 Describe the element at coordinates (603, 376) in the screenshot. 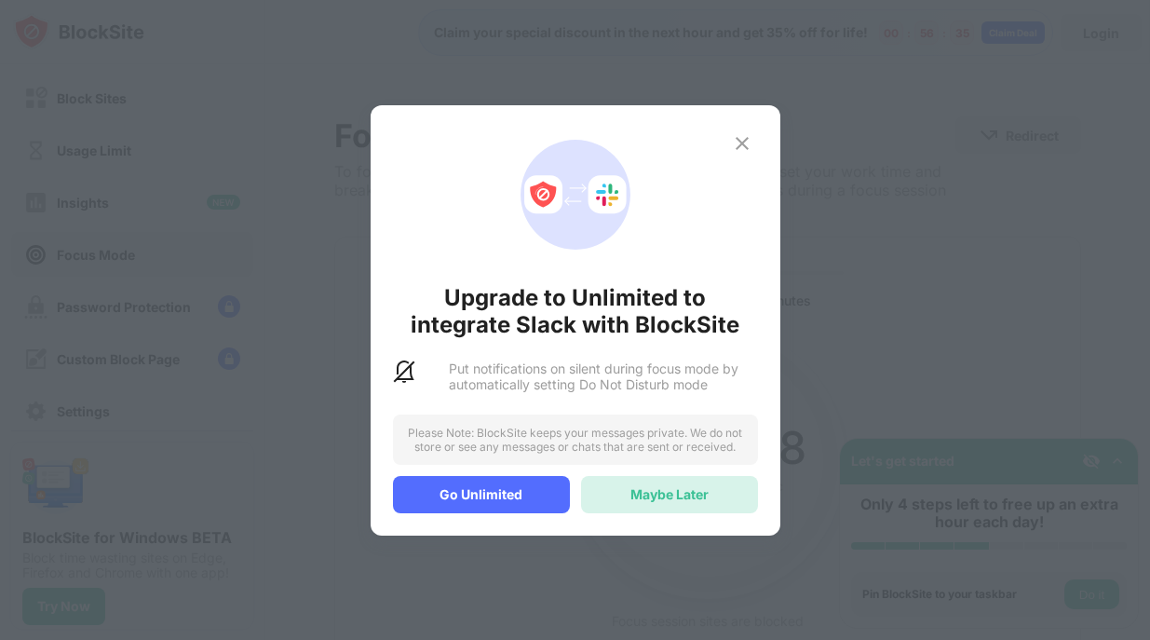

I see `div: Put notifications on silent during focus mode by automatically setting Do Not Disturb mode` at that location.